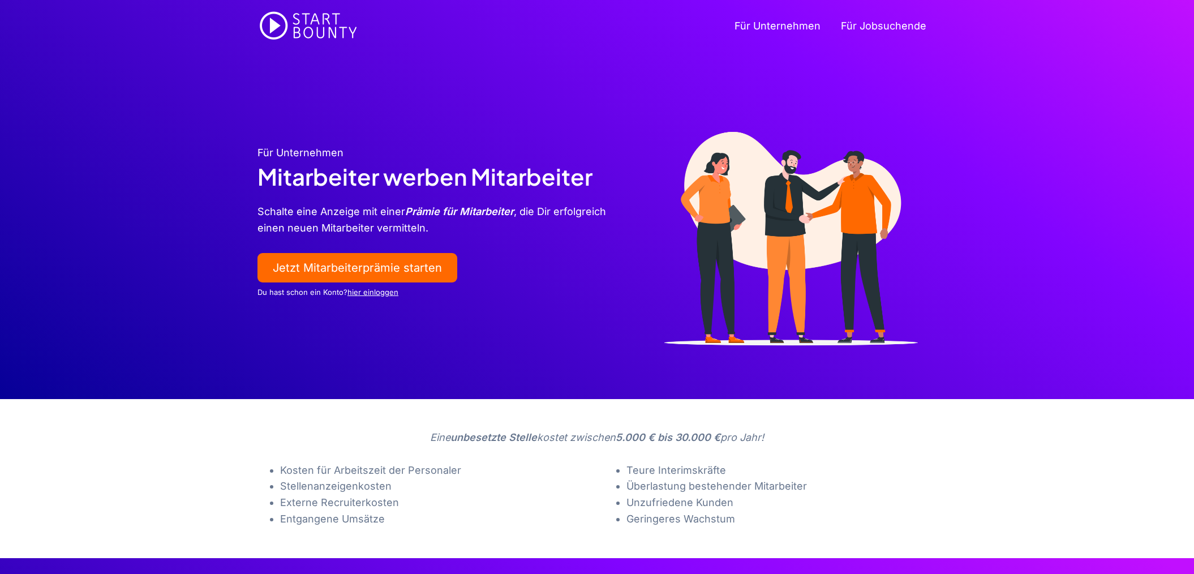  I want to click on li: Kosten für Arbeitszeit der Personaler, so click(435, 470).